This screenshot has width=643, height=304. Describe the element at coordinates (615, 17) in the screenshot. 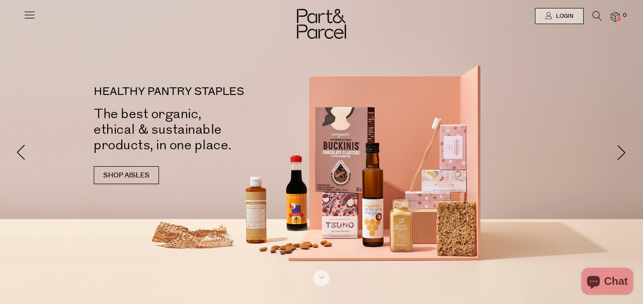

I see `a: 0` at that location.